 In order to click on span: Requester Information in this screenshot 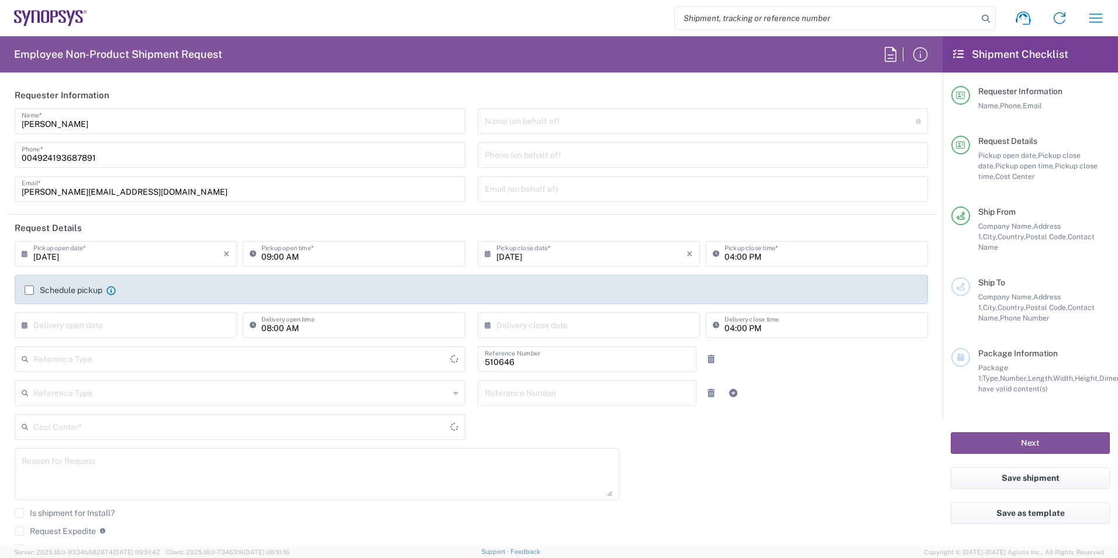, I will do `click(1021, 91)`.